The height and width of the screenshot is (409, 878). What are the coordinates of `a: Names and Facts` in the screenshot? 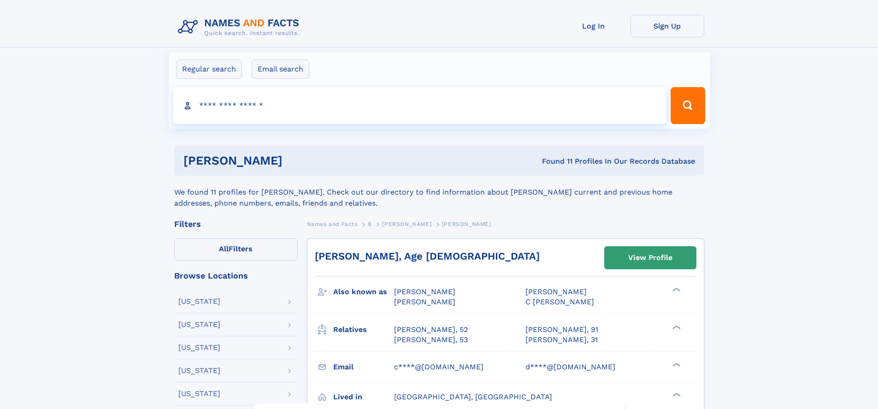 It's located at (332, 223).